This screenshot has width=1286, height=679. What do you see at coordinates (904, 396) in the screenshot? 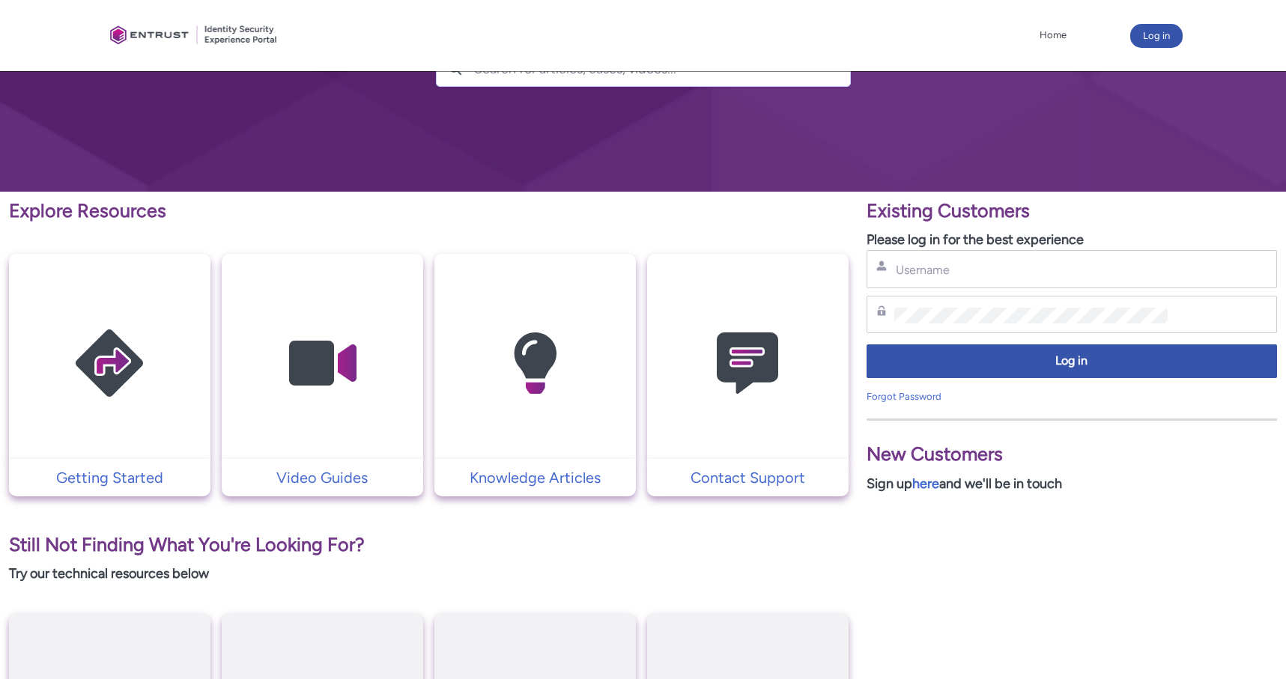
I see `a: Forgot Password` at bounding box center [904, 396].